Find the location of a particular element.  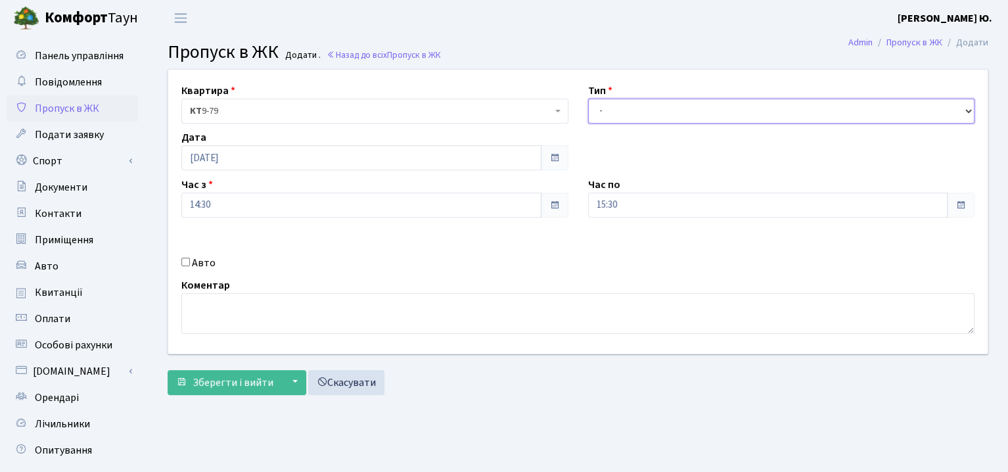

label: Тип is located at coordinates (600, 91).